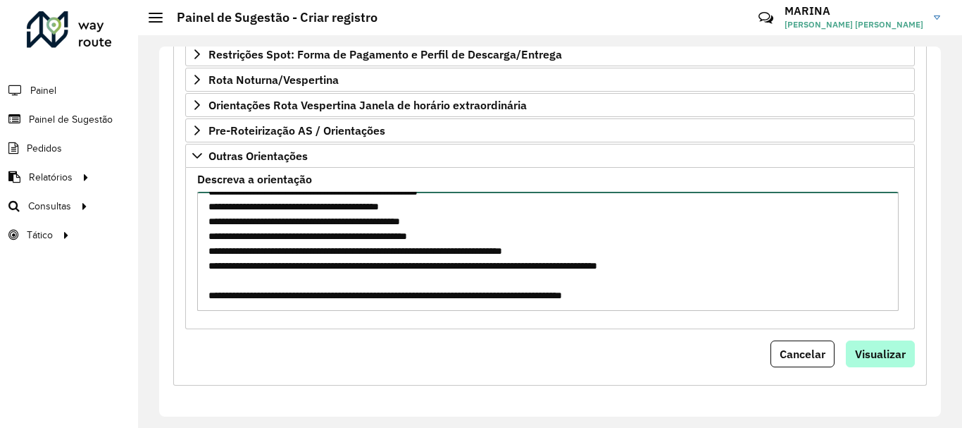 The width and height of the screenshot is (962, 428). Describe the element at coordinates (550, 54) in the screenshot. I see `a: Restrições Spot: Forma de Pagamento e Perfil de Descarga/Entrega` at that location.